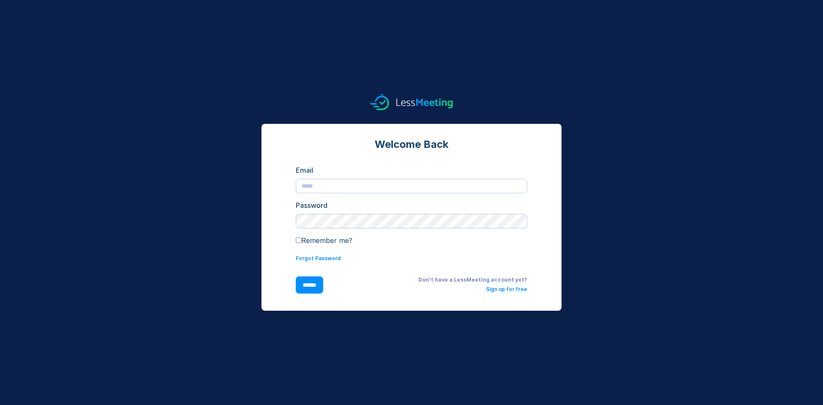  What do you see at coordinates (432, 280) in the screenshot?
I see `div: Don't have a LessMeeting account yet?` at bounding box center [432, 280].